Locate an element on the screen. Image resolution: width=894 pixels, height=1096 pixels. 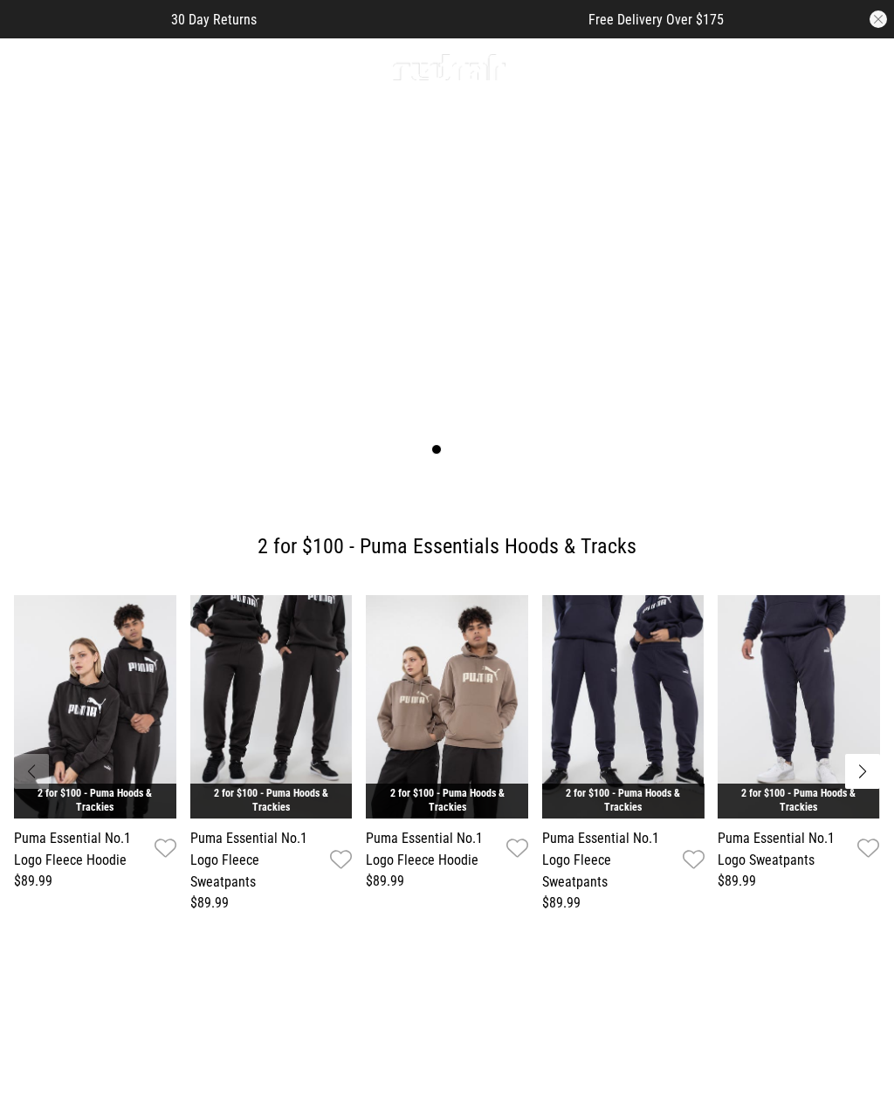
div: 1 / 6 is located at coordinates (95, 744).